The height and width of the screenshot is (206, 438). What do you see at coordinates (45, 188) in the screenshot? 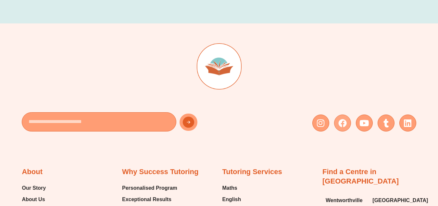
I see `a: Our Story` at bounding box center [45, 188].